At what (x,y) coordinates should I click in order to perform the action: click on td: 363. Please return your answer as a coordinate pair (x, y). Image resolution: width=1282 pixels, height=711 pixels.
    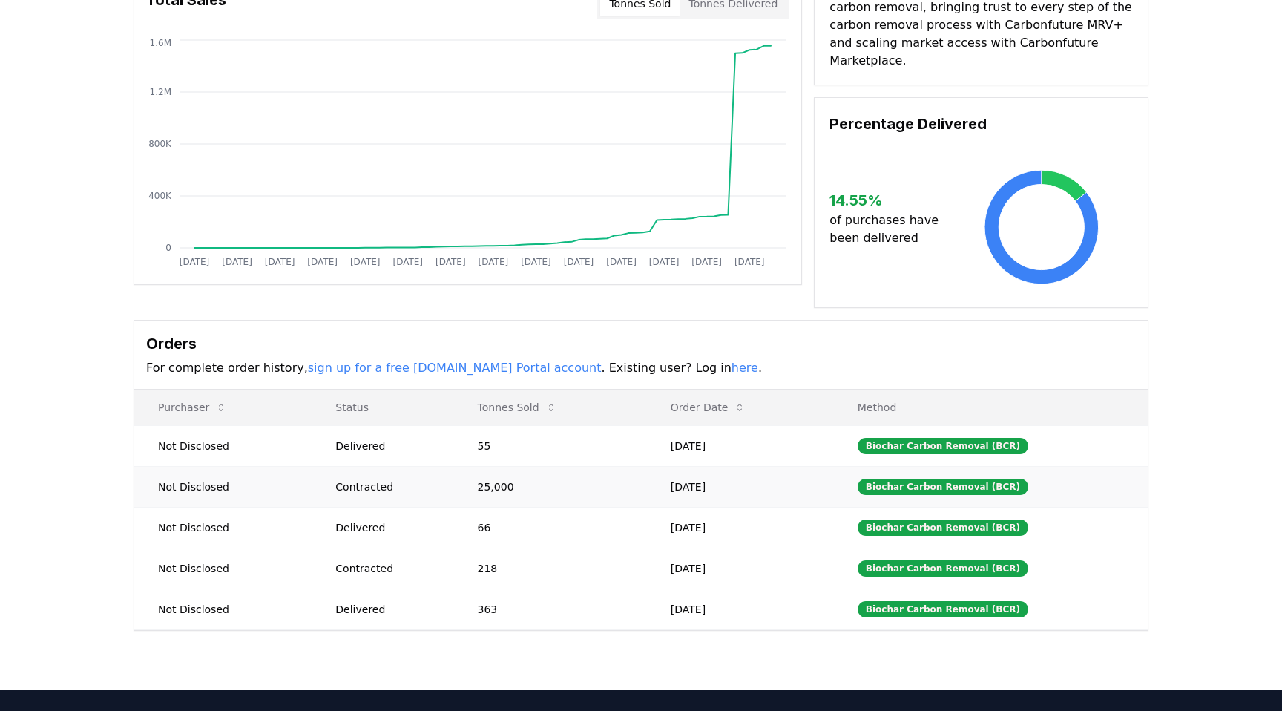
    Looking at the image, I should click on (551, 608).